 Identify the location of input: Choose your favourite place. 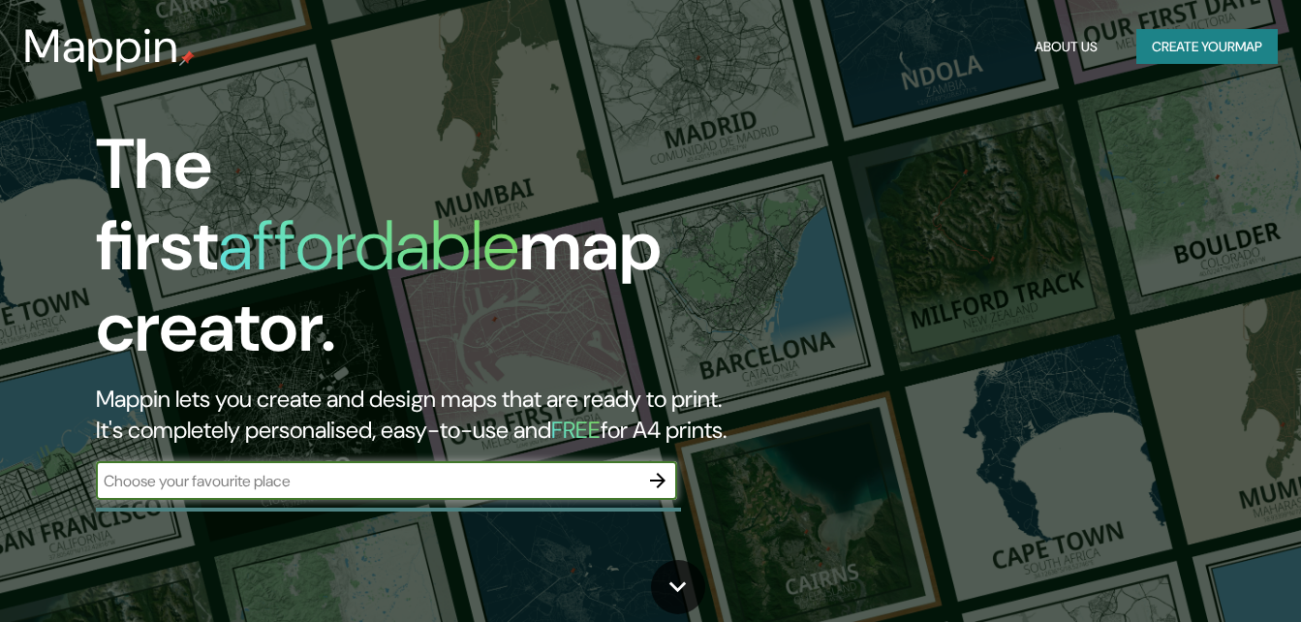
(367, 480).